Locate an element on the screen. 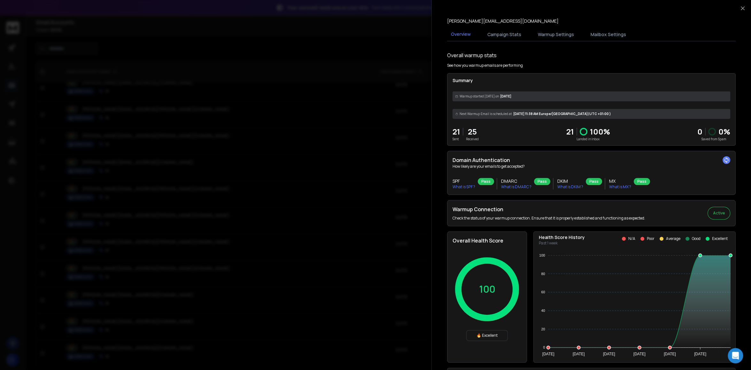 The width and height of the screenshot is (751, 370). button: Warmup Settings is located at coordinates (556, 35).